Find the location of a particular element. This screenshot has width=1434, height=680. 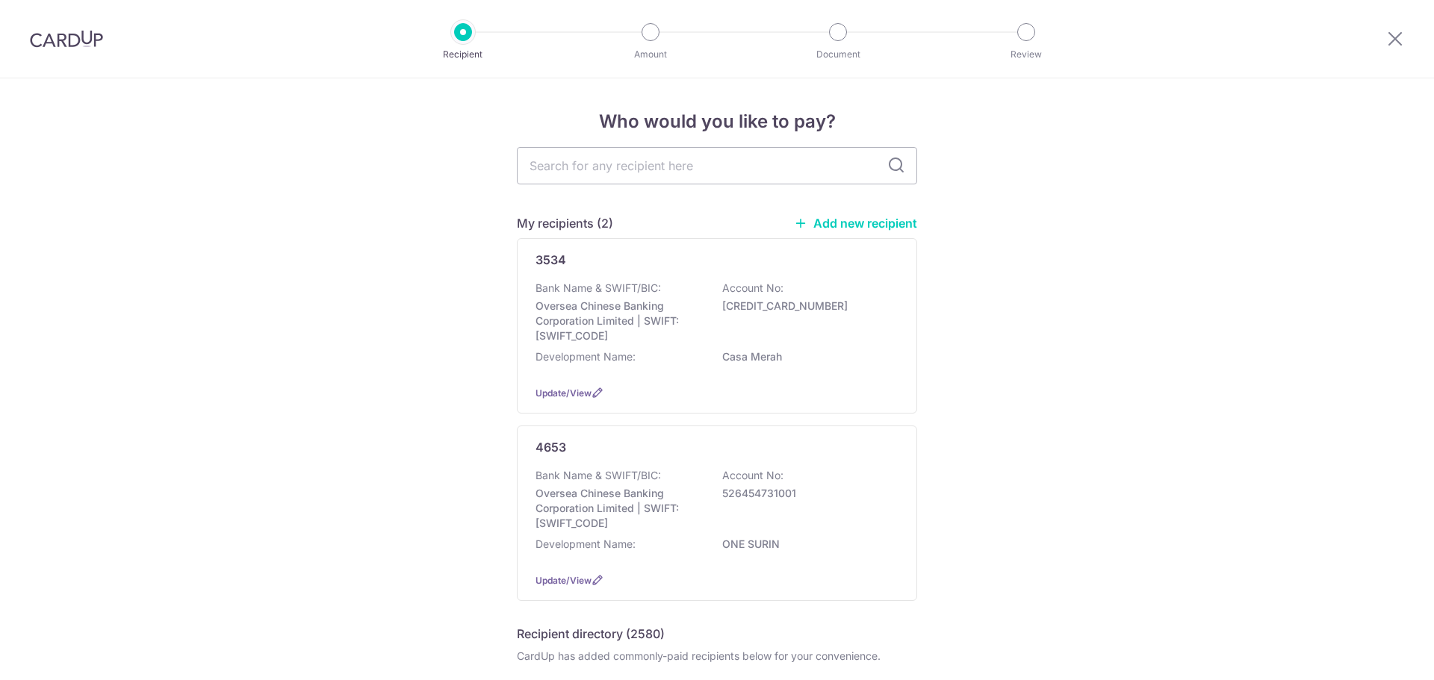

p: Review is located at coordinates (1026, 55).